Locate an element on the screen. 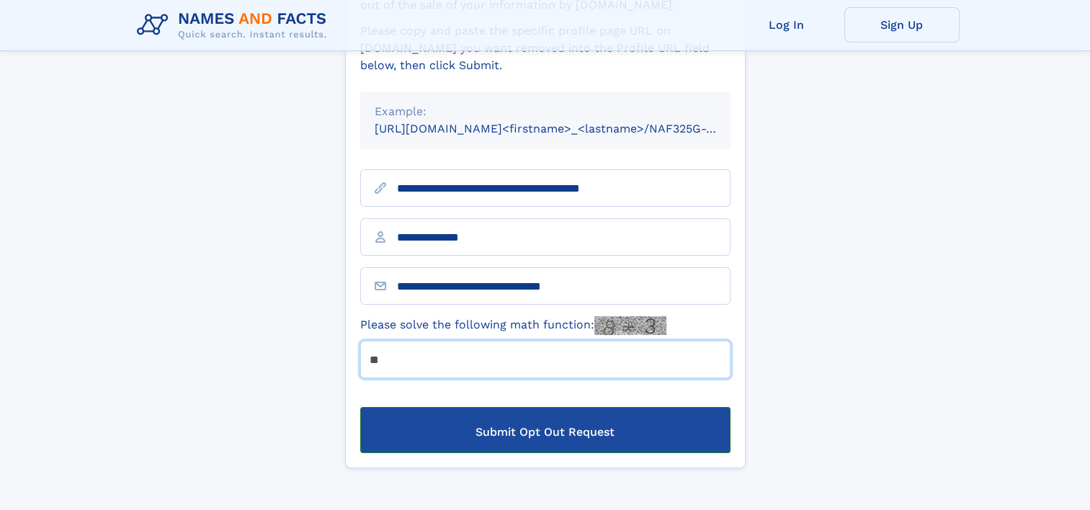  div: Example: is located at coordinates (545, 112).